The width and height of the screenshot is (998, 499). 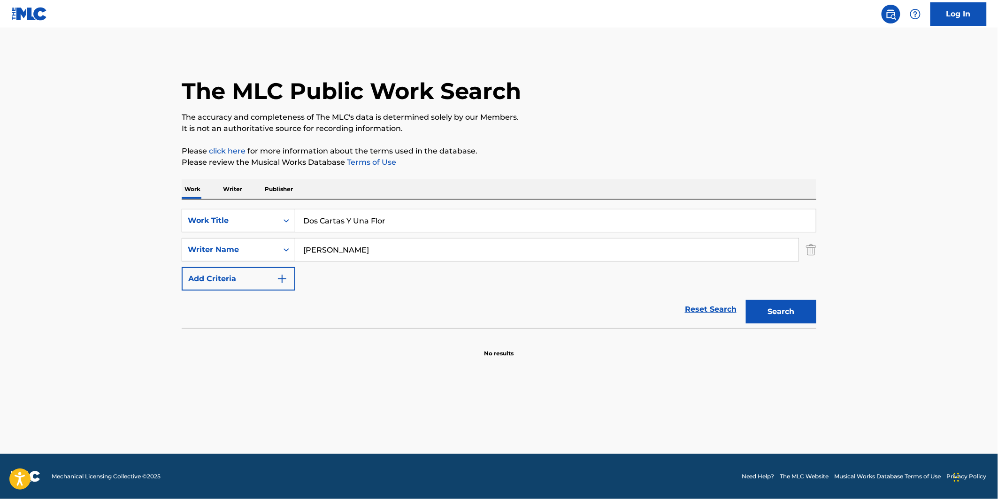 I want to click on a: Privacy Policy, so click(x=966, y=476).